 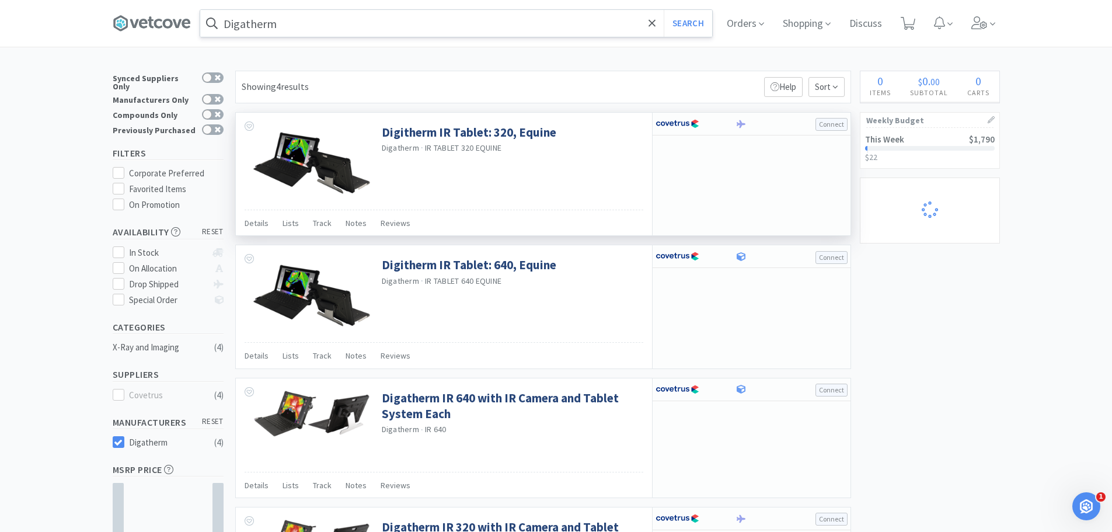 What do you see at coordinates (511, 406) in the screenshot?
I see `a: Digatherm IR 640 with IR Camera and Tablet System Each` at bounding box center [511, 406].